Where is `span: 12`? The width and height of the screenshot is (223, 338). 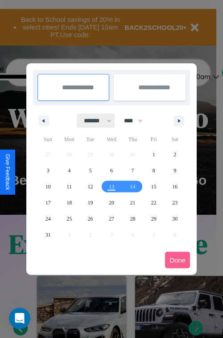
span: 12 is located at coordinates (91, 186).